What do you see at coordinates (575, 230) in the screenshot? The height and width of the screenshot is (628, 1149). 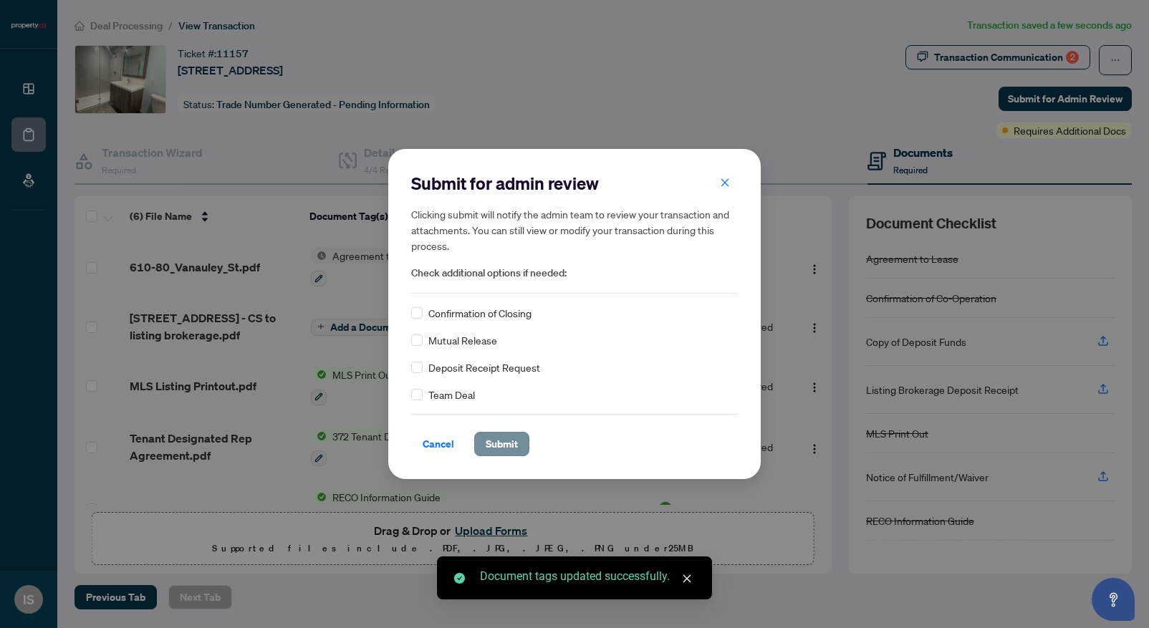 I see `h5: Clicking submit will notify the admin team to review your transaction and attachments. You can st...` at bounding box center [575, 230].